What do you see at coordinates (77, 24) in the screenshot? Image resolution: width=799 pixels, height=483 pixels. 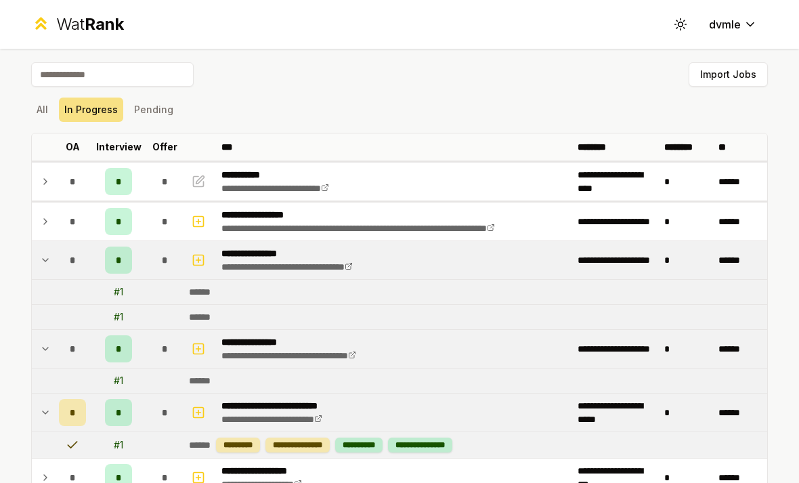 I see `a: WatRank` at bounding box center [77, 24].